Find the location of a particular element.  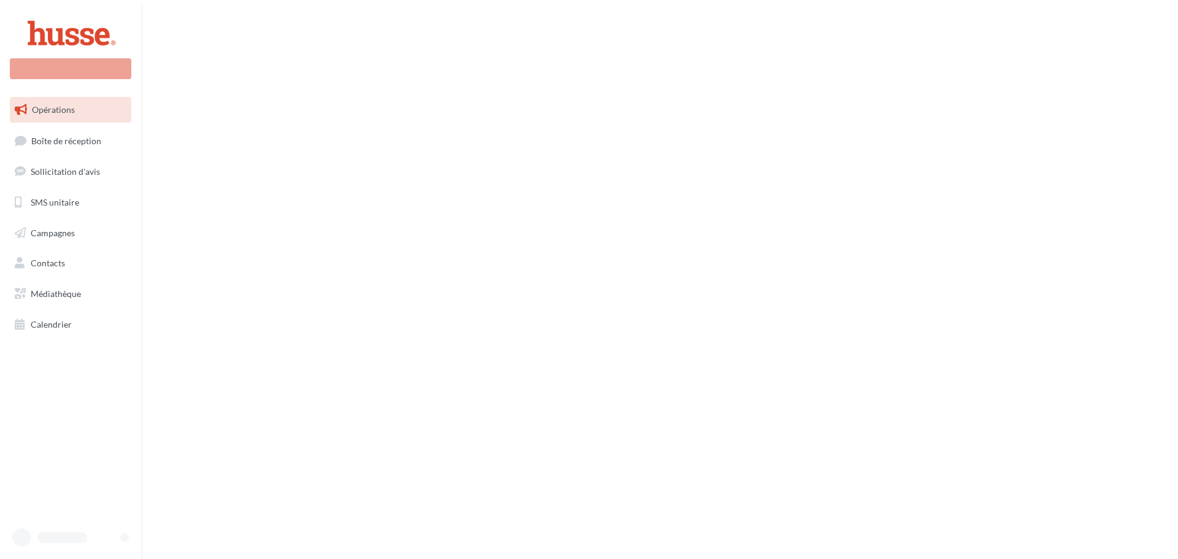

span: Campagnes is located at coordinates (53, 232).